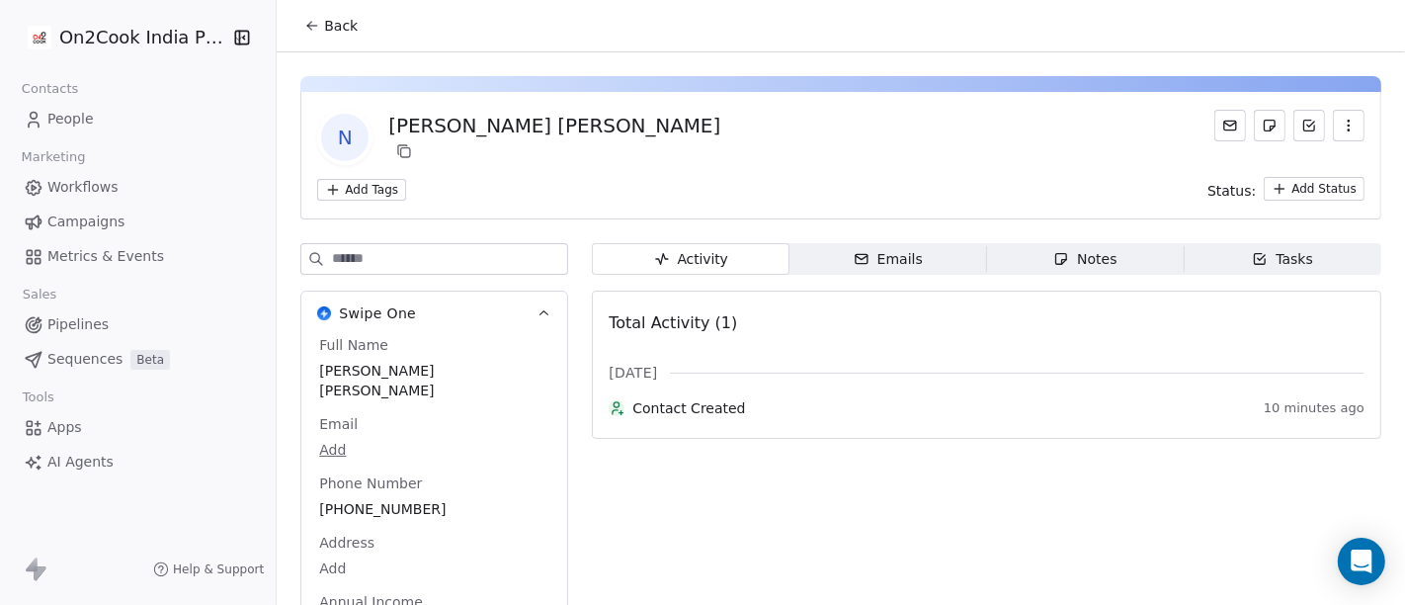  What do you see at coordinates (137, 187) in the screenshot?
I see `a: Workflows` at bounding box center [137, 187].